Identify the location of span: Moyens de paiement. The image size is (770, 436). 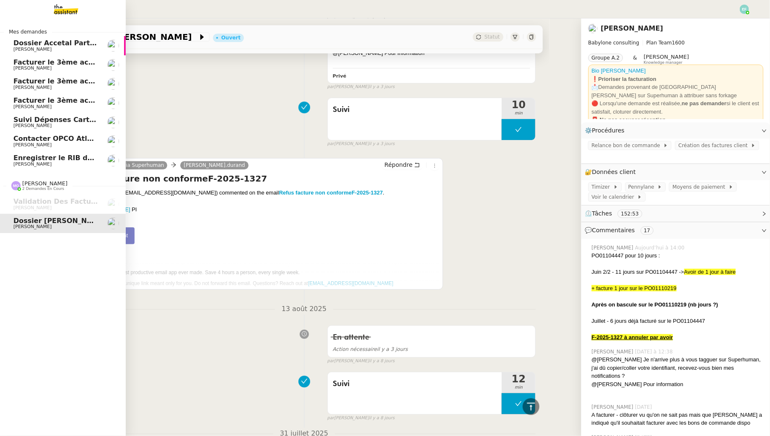
(700, 187).